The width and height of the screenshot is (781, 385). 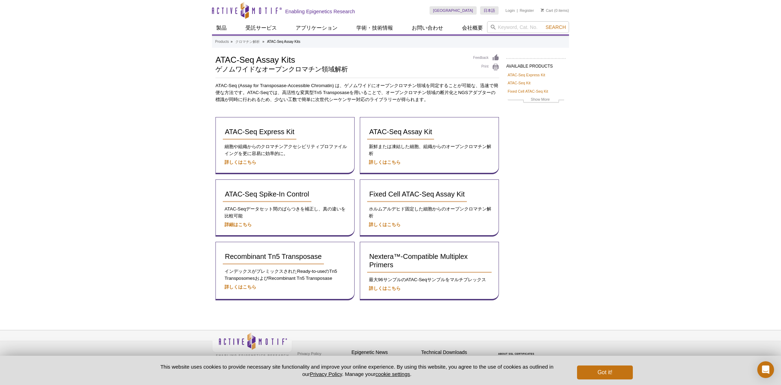 What do you see at coordinates (384, 352) in the screenshot?
I see `h4: Epigenetic News` at bounding box center [384, 352].